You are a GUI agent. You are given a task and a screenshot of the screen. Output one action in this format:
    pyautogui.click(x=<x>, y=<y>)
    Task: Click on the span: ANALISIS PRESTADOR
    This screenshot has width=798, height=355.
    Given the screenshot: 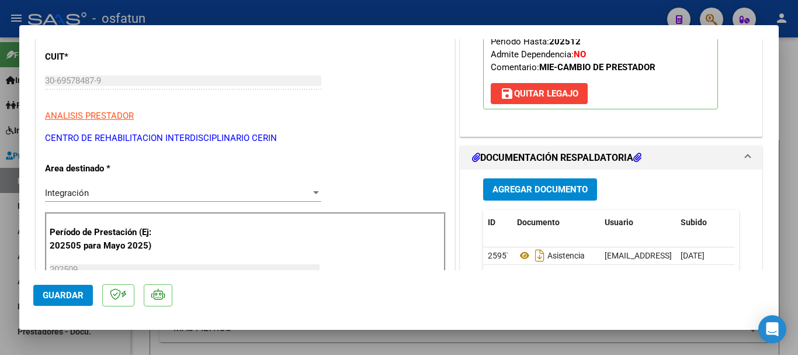 What is the action you would take?
    pyautogui.click(x=89, y=116)
    